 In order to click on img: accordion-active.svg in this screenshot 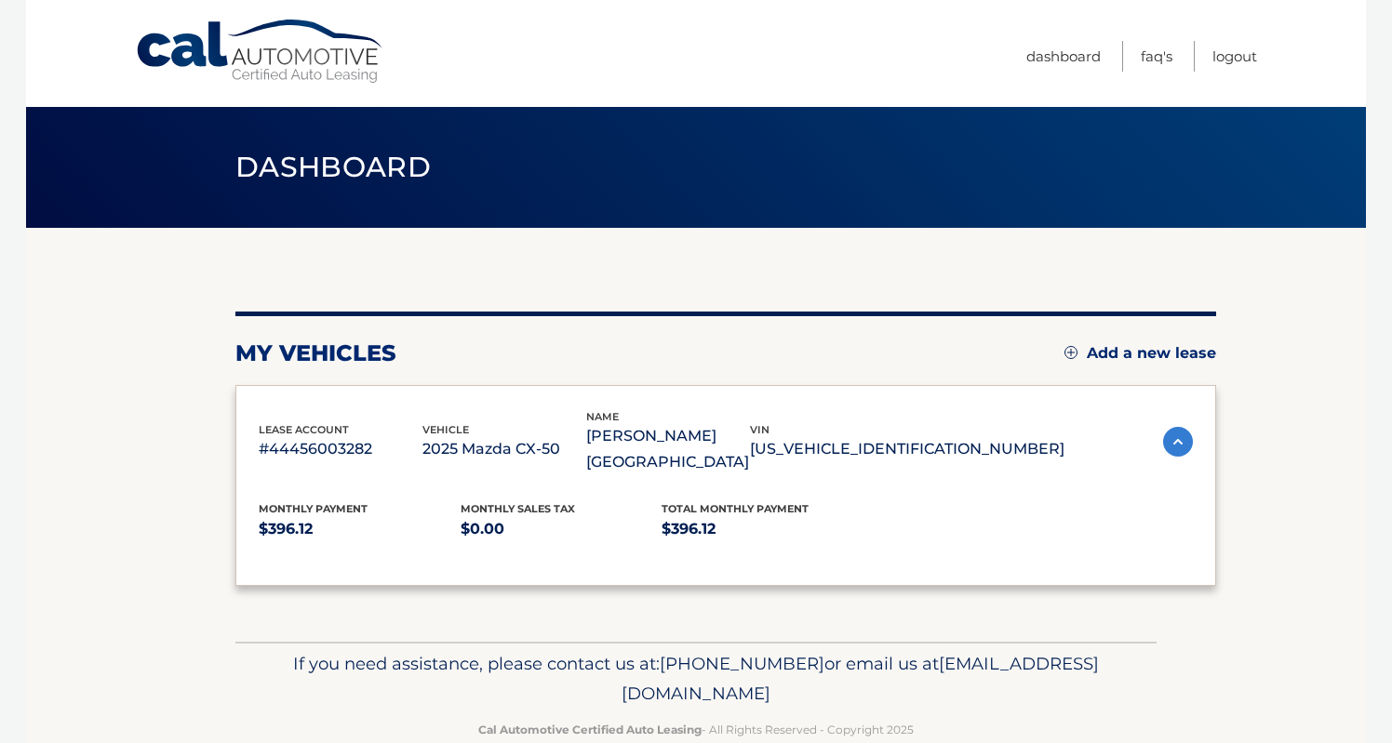, I will do `click(1178, 442)`.